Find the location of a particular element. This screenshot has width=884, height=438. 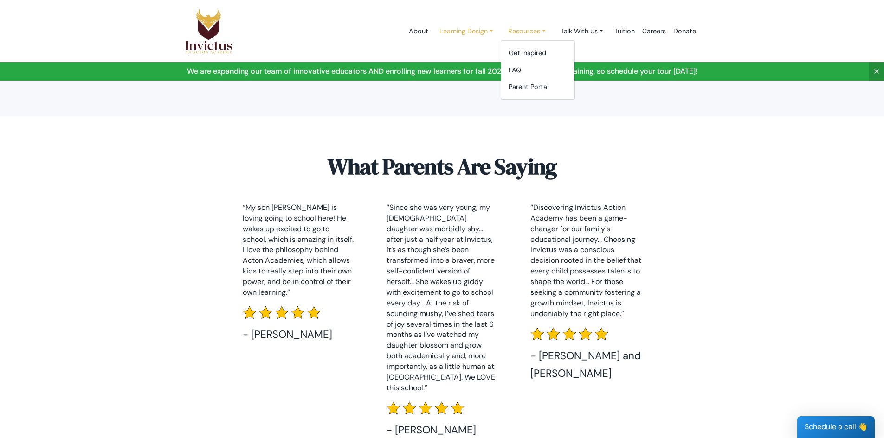

div: Learning Design is located at coordinates (538, 70).